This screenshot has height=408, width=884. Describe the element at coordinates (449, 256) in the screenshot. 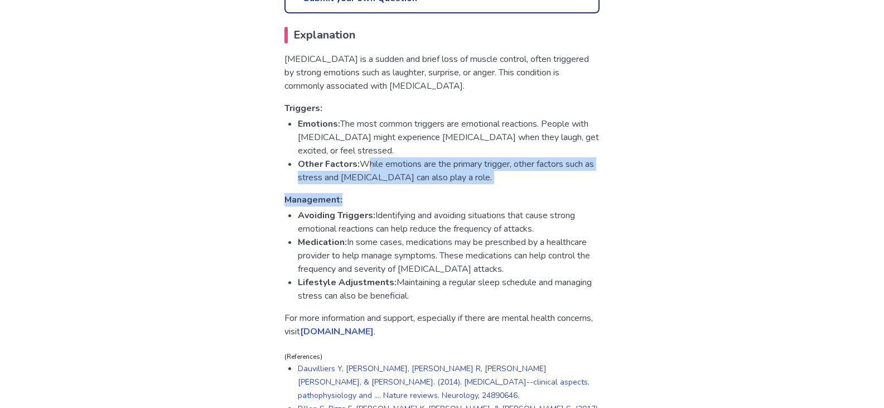

I see `li: In some cases, medications may be prescribed by a healthcare provider to help manage symptoms. Th...` at that location.